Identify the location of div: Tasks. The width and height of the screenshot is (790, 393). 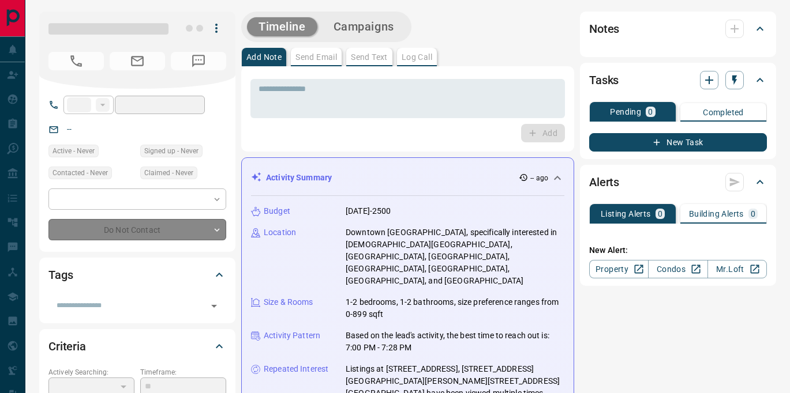
(678, 80).